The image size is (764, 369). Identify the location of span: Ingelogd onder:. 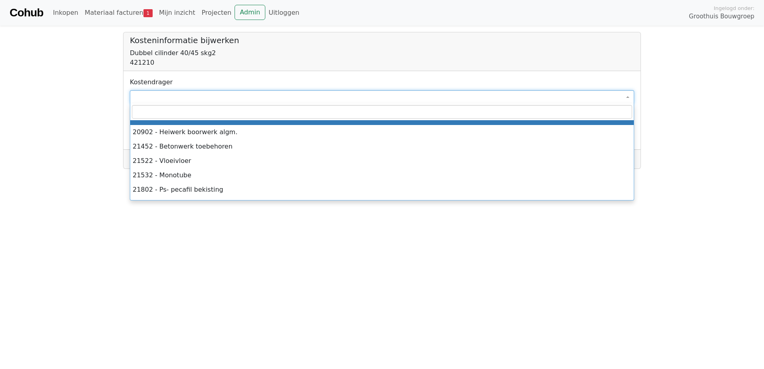
(734, 8).